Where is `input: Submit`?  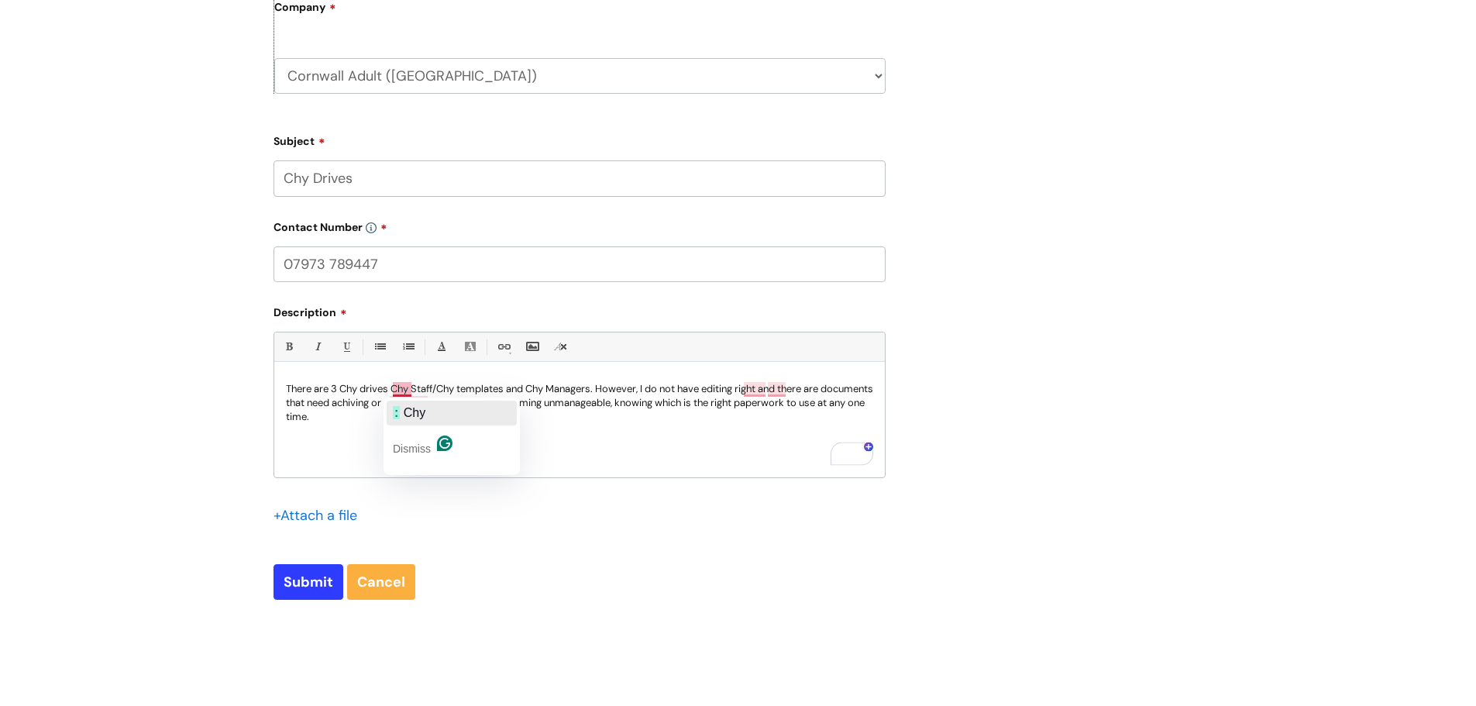 input: Submit is located at coordinates (308, 582).